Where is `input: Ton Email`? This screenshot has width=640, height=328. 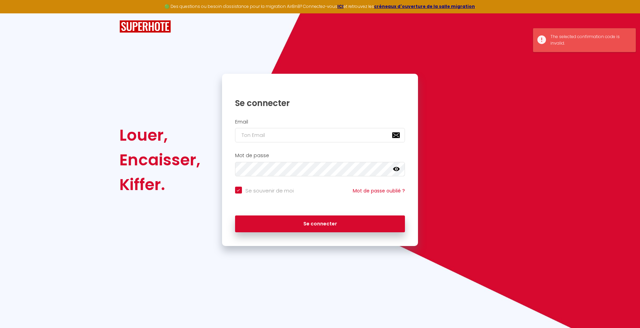
input: Ton Email is located at coordinates (320, 135).